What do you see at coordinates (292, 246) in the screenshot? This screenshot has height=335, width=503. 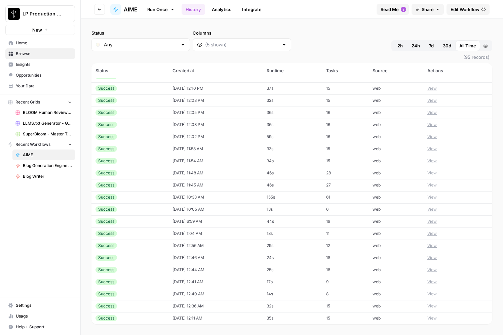 I see `td: 29s` at bounding box center [292, 246].